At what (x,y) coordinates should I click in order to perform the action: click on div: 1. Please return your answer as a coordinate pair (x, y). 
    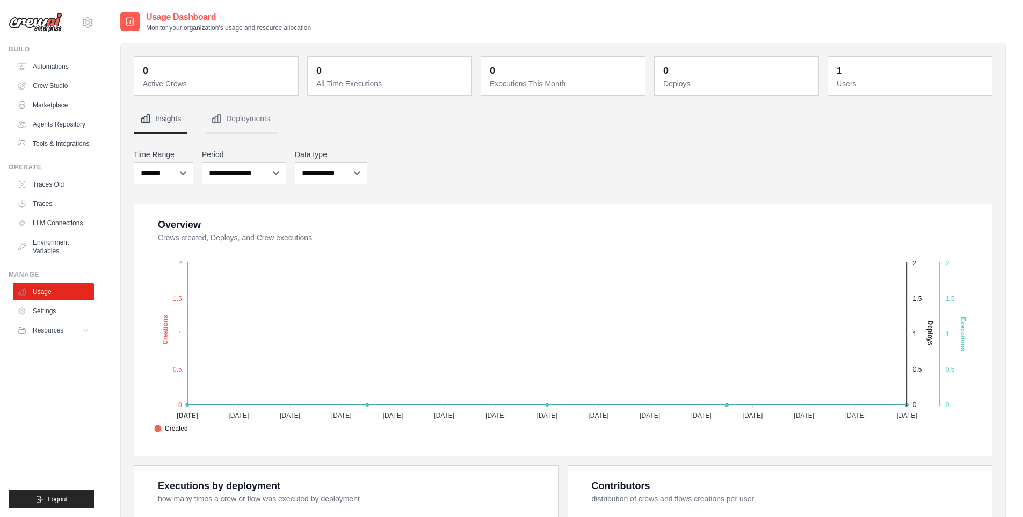
    Looking at the image, I should click on (839, 71).